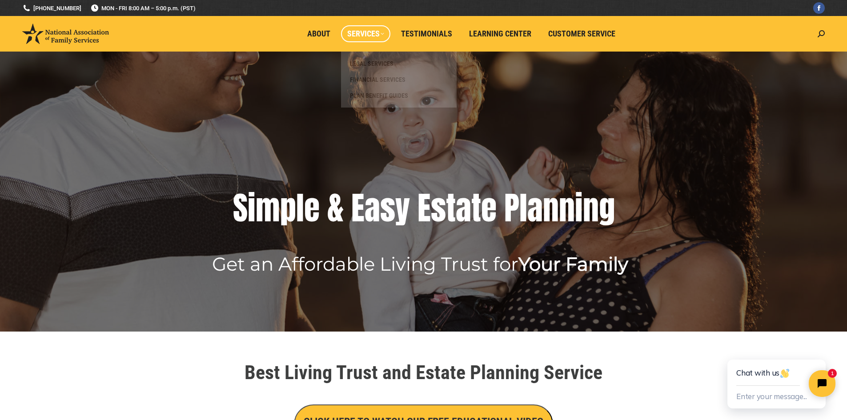 This screenshot has width=847, height=420. Describe the element at coordinates (399, 64) in the screenshot. I see `a: LEGAL SERVICES` at that location.